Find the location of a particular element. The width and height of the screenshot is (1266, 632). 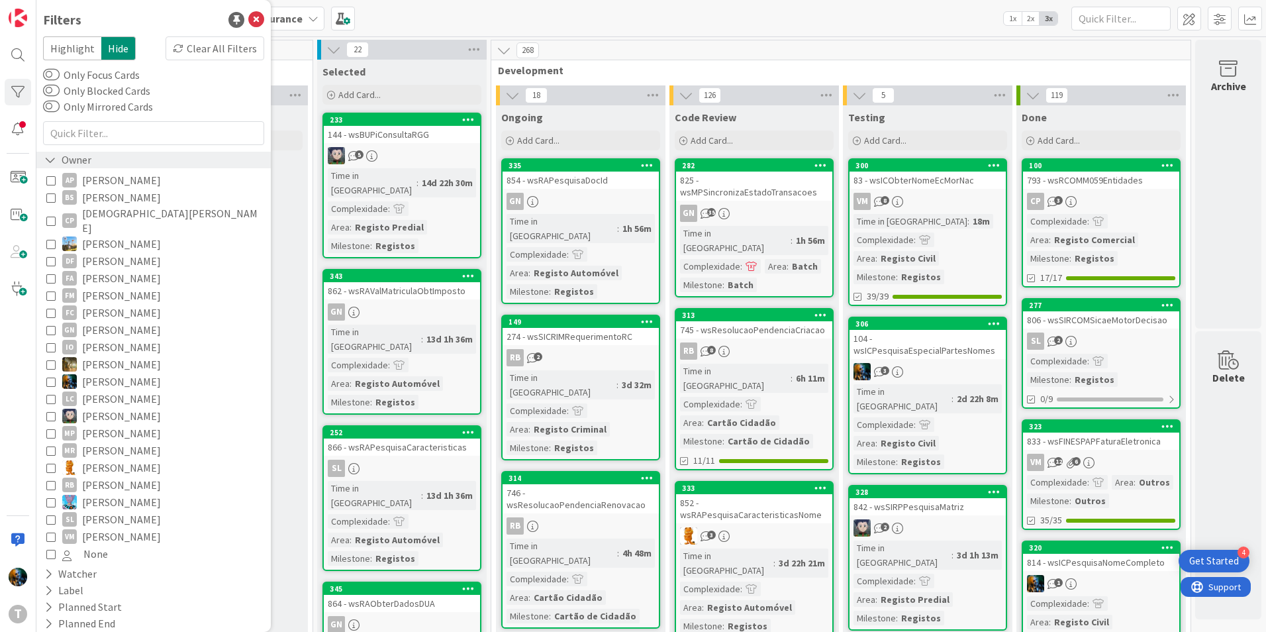

div: 104 - wsICPesquisaEspecialPartesNomes is located at coordinates (928, 344).